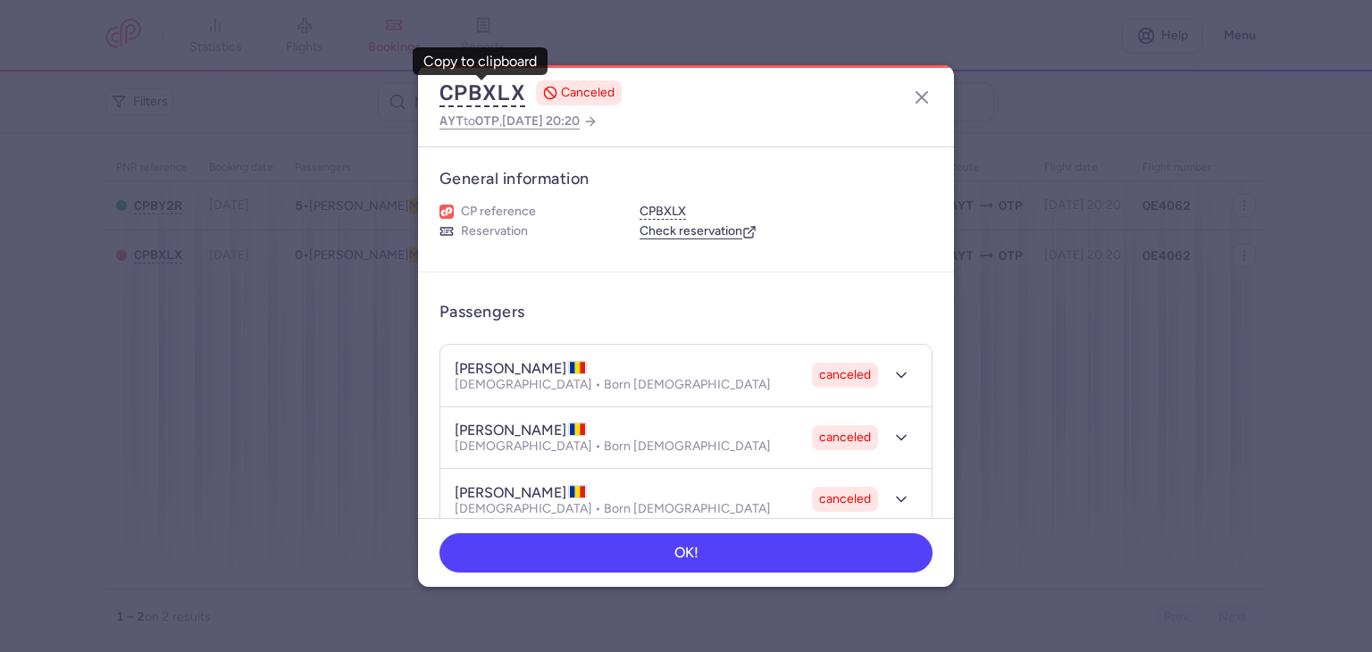 Image resolution: width=1372 pixels, height=652 pixels. Describe the element at coordinates (686, 553) in the screenshot. I see `button: OK!` at that location.